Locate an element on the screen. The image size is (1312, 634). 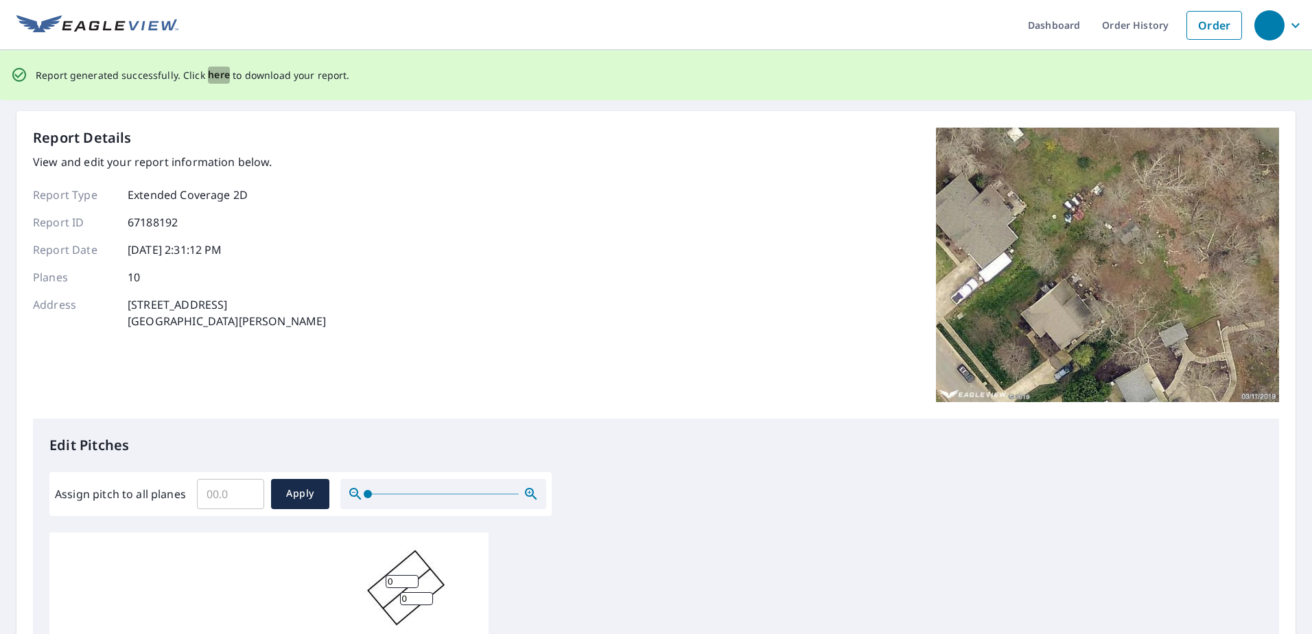
p: Extended Coverage 2D is located at coordinates (187, 195).